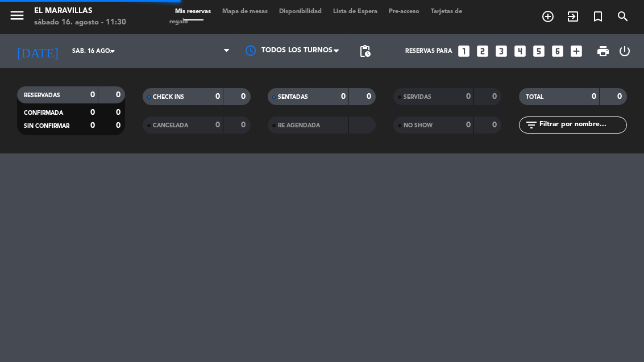 The image size is (644, 362). Describe the element at coordinates (300, 11) in the screenshot. I see `span: Disponibilidad` at that location.